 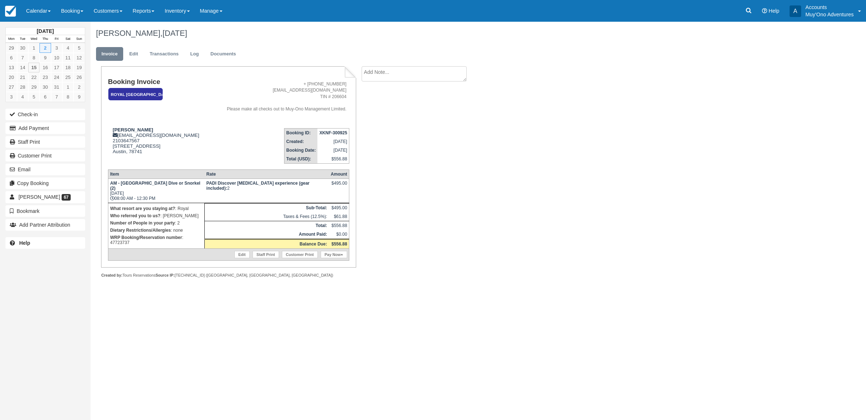 I want to click on a: 9, so click(x=45, y=58).